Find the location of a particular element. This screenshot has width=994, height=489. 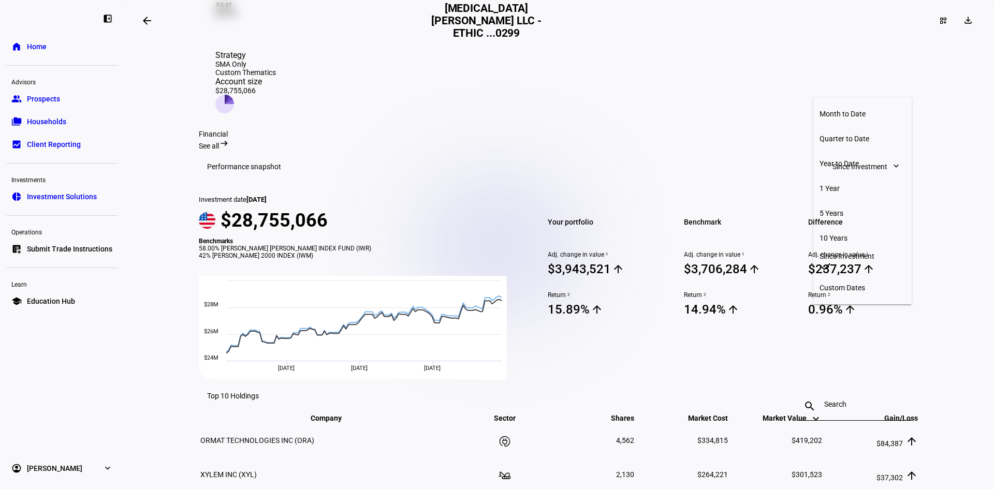

div: 1 Year is located at coordinates (863, 188).